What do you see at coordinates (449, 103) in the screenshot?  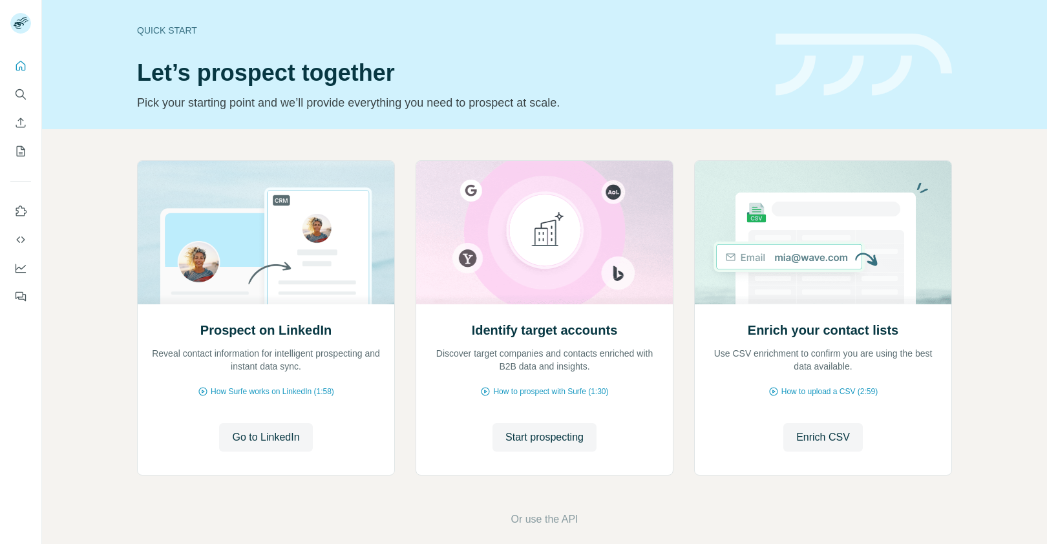 I see `p: Pick your starting point and we’ll provide everything you need to prospect at scale.` at bounding box center [449, 103].